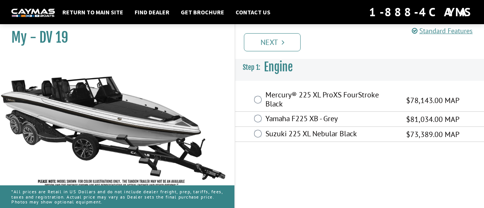  What do you see at coordinates (202, 12) in the screenshot?
I see `a: Get Brochure` at bounding box center [202, 12].